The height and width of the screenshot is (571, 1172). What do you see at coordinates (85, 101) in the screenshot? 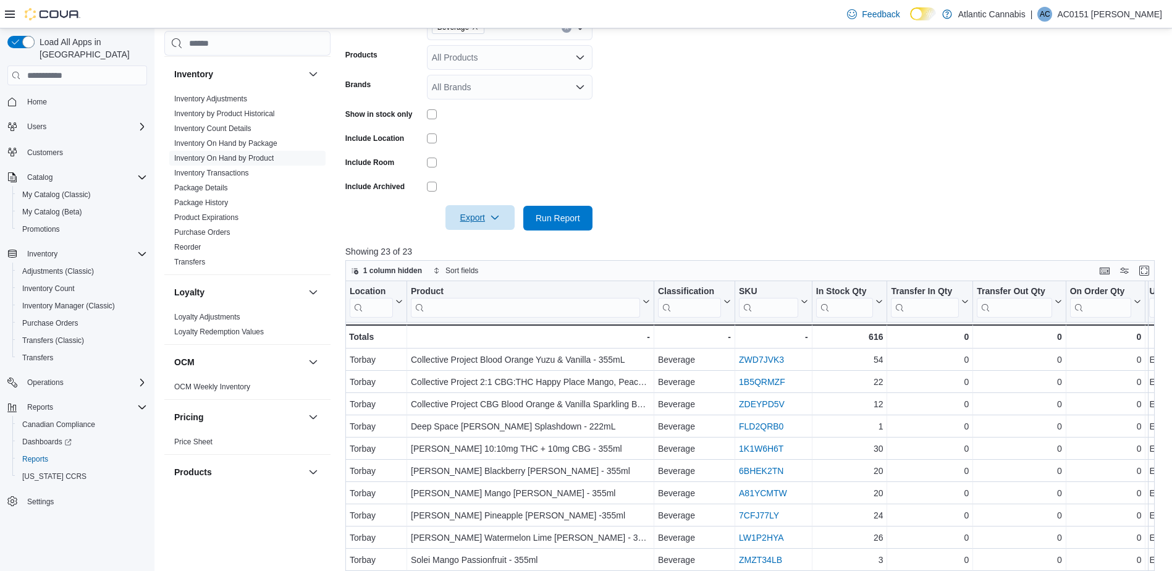
I see `span: Home` at bounding box center [85, 101].